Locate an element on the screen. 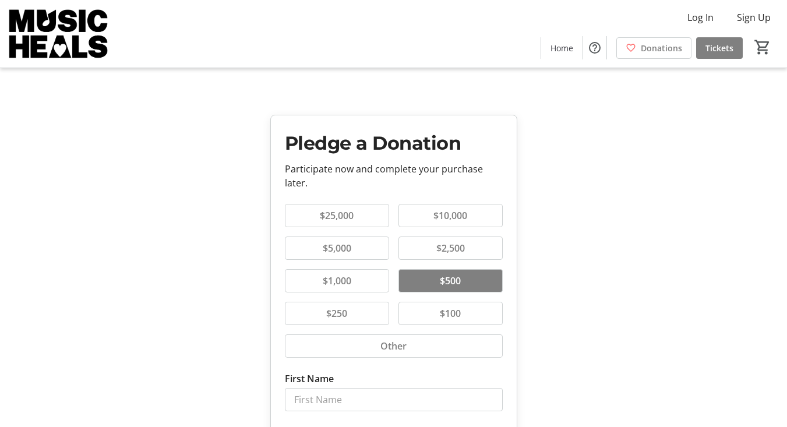 The width and height of the screenshot is (787, 427). label: First Name is located at coordinates (309, 379).